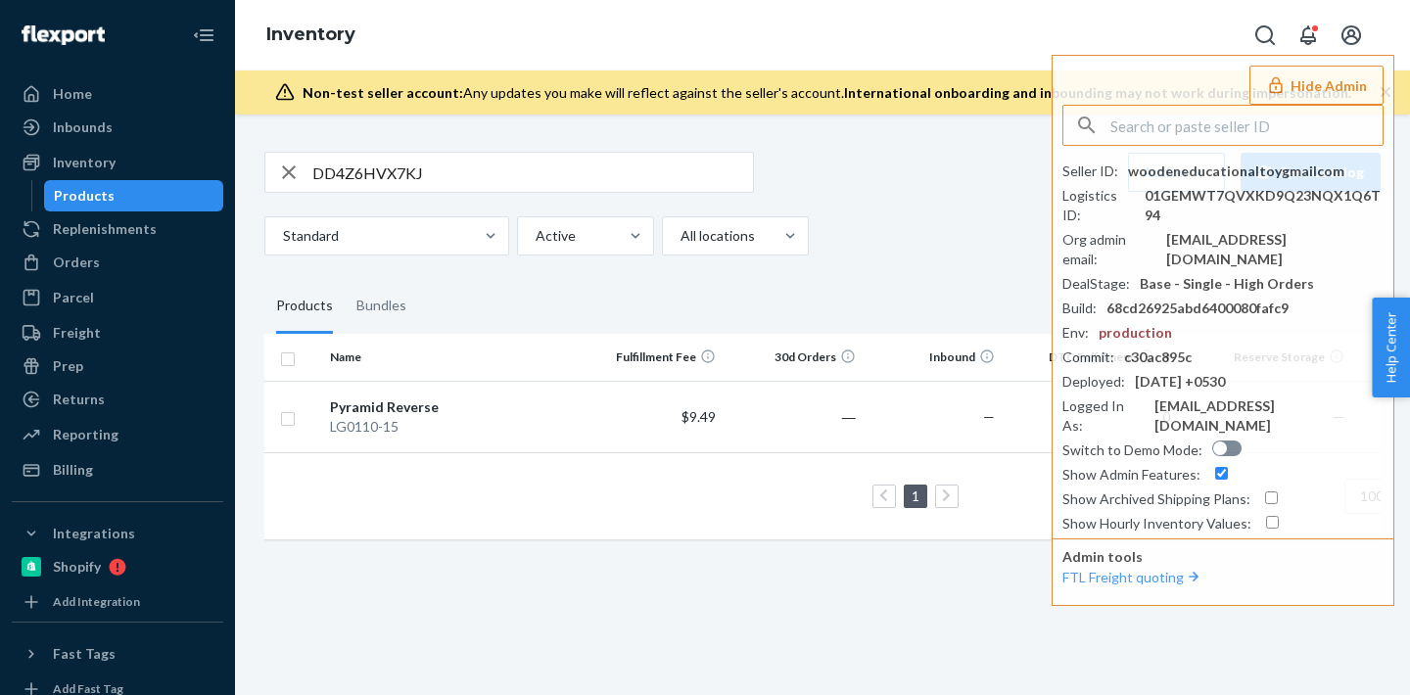 The image size is (1410, 695). Describe the element at coordinates (82, 127) in the screenshot. I see `div: Inbounds` at that location.